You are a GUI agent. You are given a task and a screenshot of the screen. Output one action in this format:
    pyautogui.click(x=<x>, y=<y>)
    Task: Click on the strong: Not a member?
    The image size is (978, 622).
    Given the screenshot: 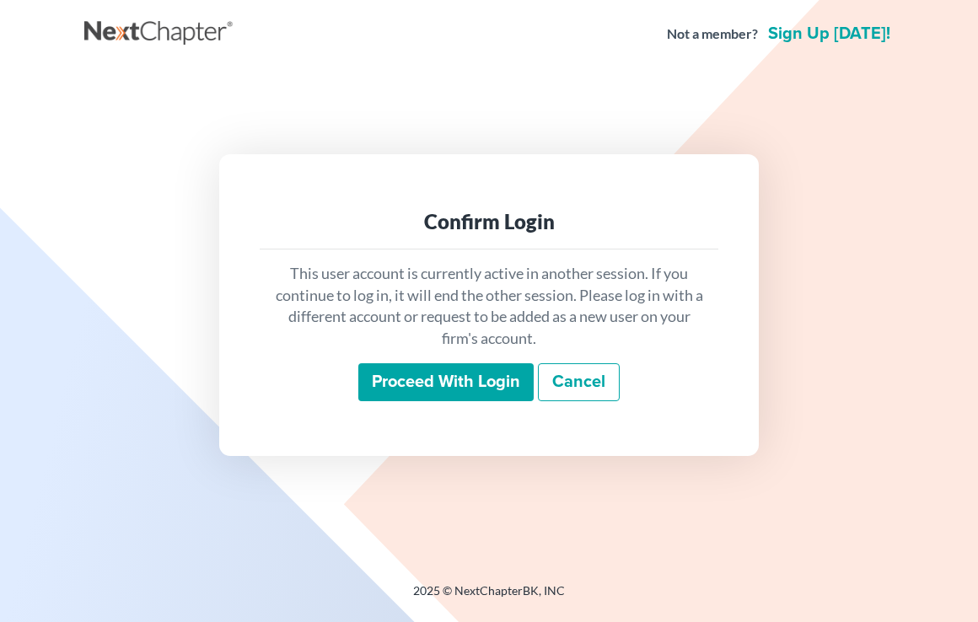 What is the action you would take?
    pyautogui.click(x=713, y=34)
    